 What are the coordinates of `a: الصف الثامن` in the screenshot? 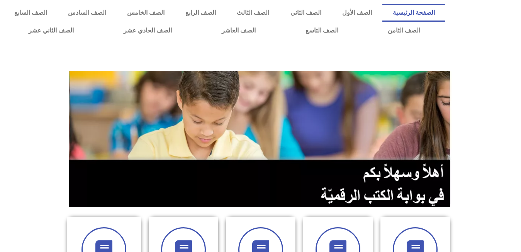 It's located at (404, 31).